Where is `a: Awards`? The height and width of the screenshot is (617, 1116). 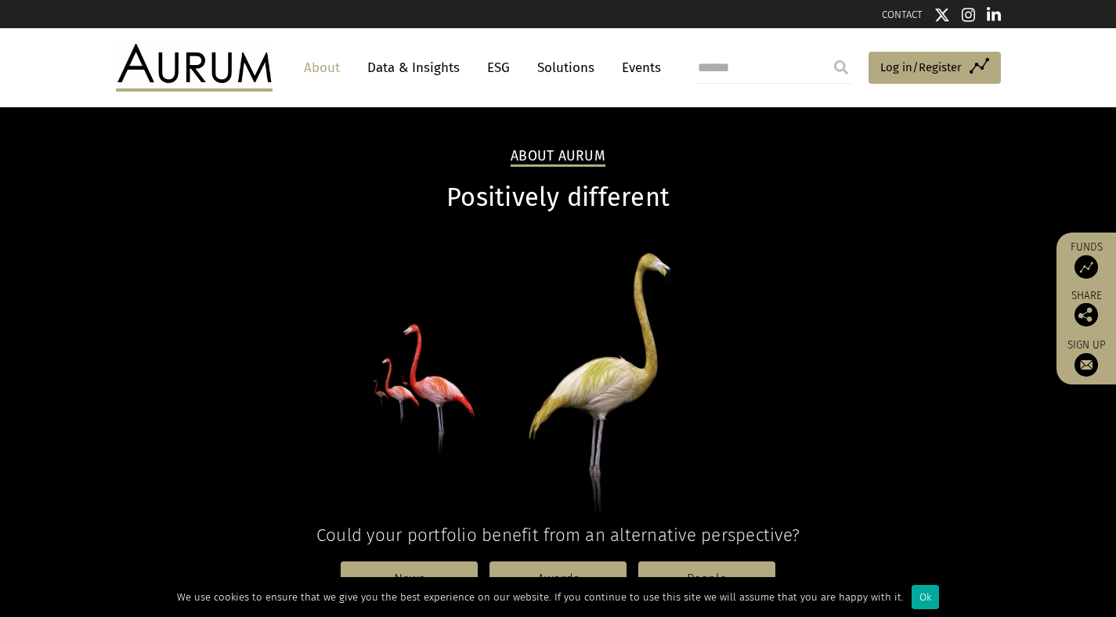 a: Awards is located at coordinates (558, 580).